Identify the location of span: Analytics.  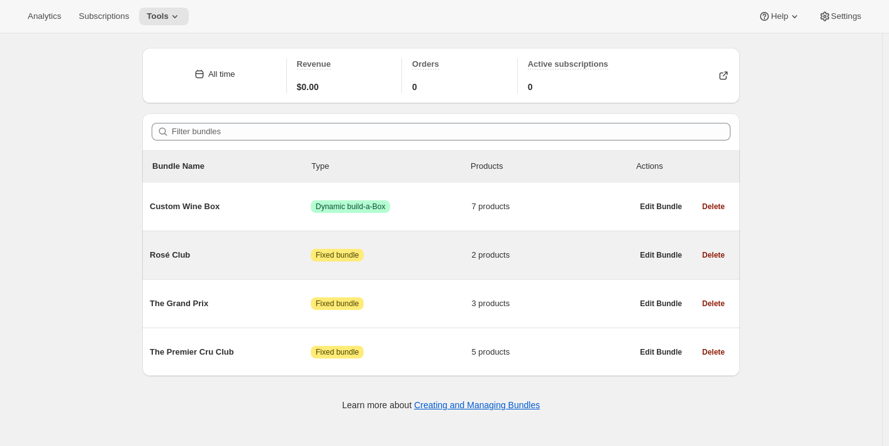
(44, 16).